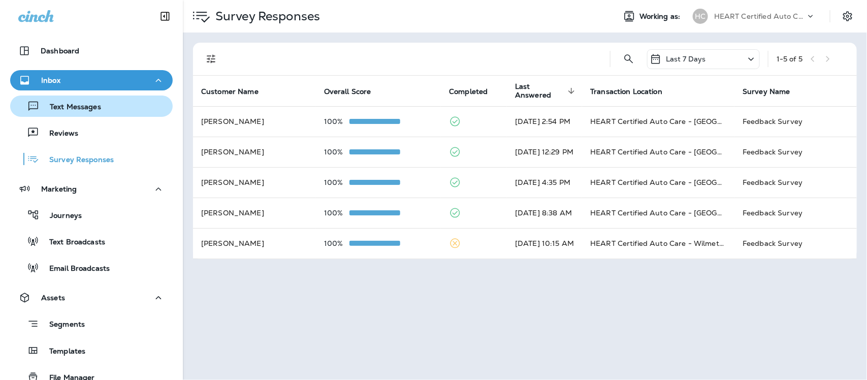  What do you see at coordinates (59, 189) in the screenshot?
I see `p: Marketing` at bounding box center [59, 189].